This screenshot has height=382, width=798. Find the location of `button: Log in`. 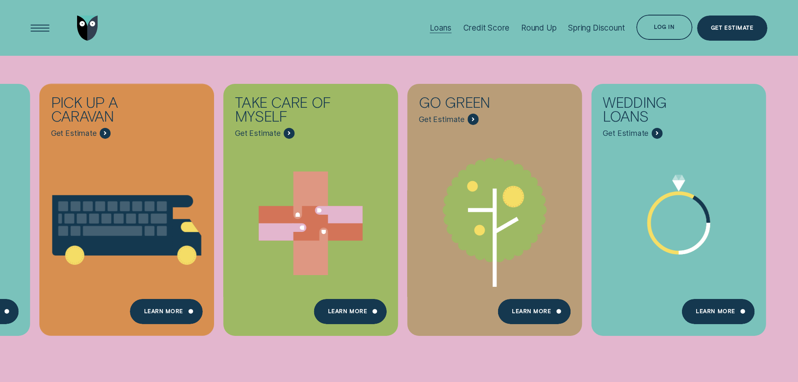

button: Log in is located at coordinates (664, 27).